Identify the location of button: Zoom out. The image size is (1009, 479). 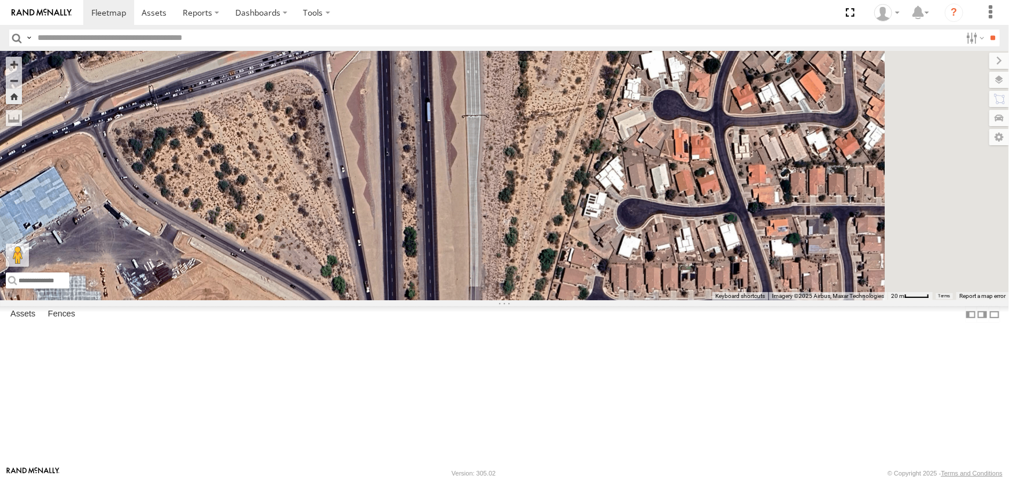
(14, 80).